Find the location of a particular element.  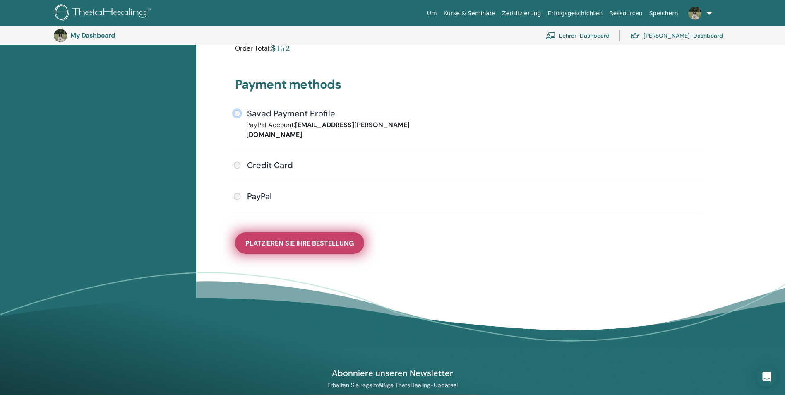

a: Ressourcen is located at coordinates (626, 13).